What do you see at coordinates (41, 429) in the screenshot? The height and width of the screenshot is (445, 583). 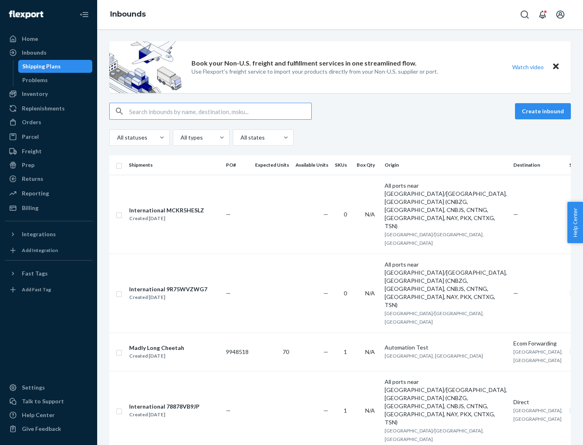 I see `div: Give Feedback` at bounding box center [41, 429].